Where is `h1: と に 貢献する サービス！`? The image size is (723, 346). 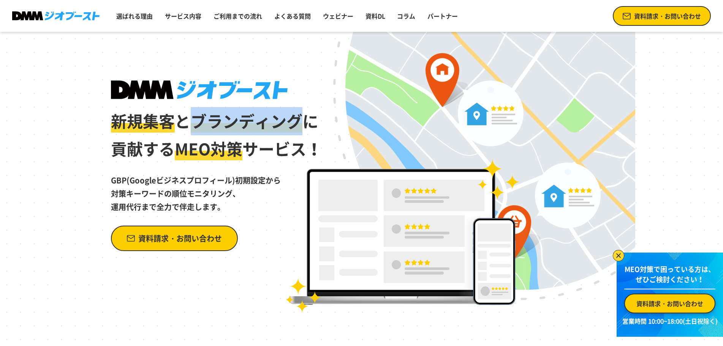 h1: と に 貢献する サービス！ is located at coordinates (217, 122).